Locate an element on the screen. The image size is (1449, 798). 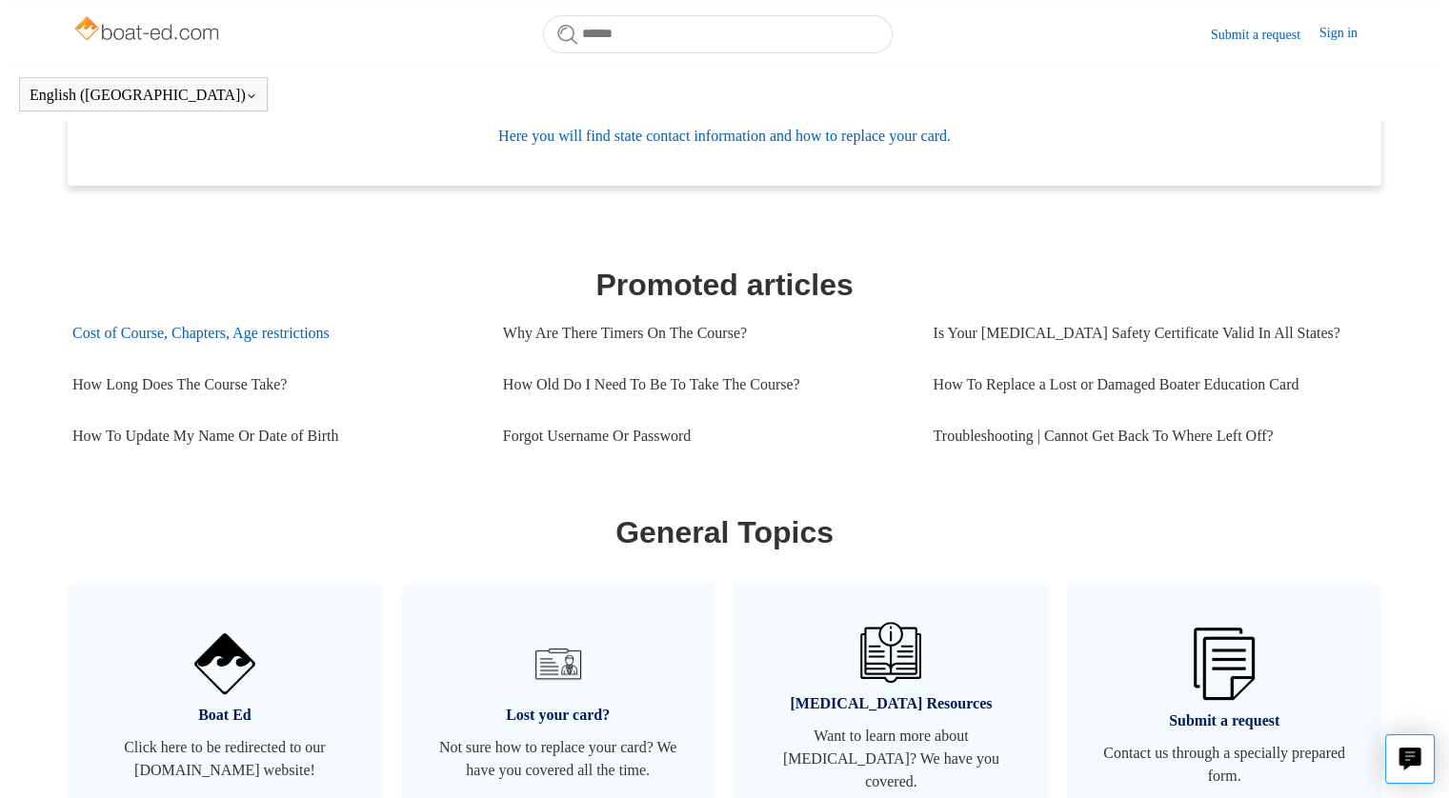
div: Live chat is located at coordinates (1410, 759).